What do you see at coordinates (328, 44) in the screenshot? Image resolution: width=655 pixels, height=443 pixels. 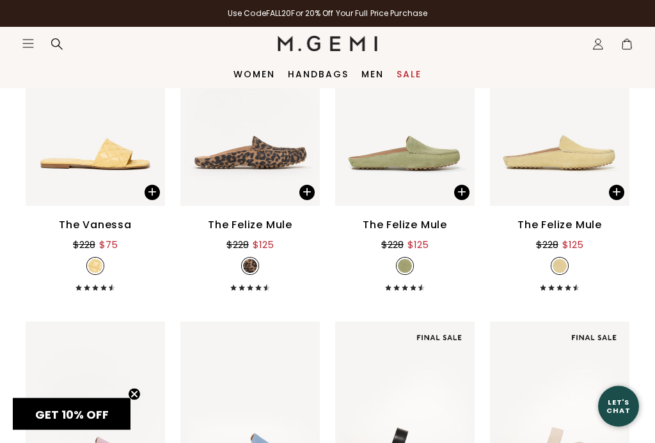 I see `img: M.Gemi` at bounding box center [328, 44].